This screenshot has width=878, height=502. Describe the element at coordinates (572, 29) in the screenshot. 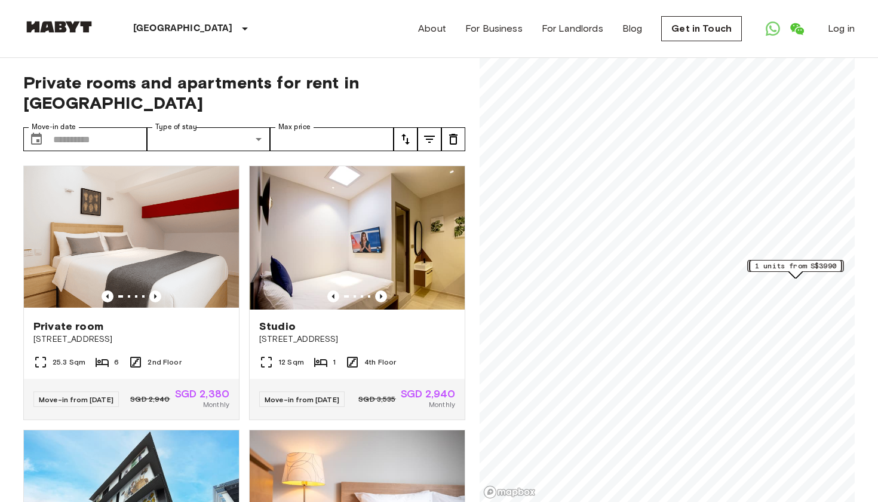

I see `a: For Landlords` at that location.